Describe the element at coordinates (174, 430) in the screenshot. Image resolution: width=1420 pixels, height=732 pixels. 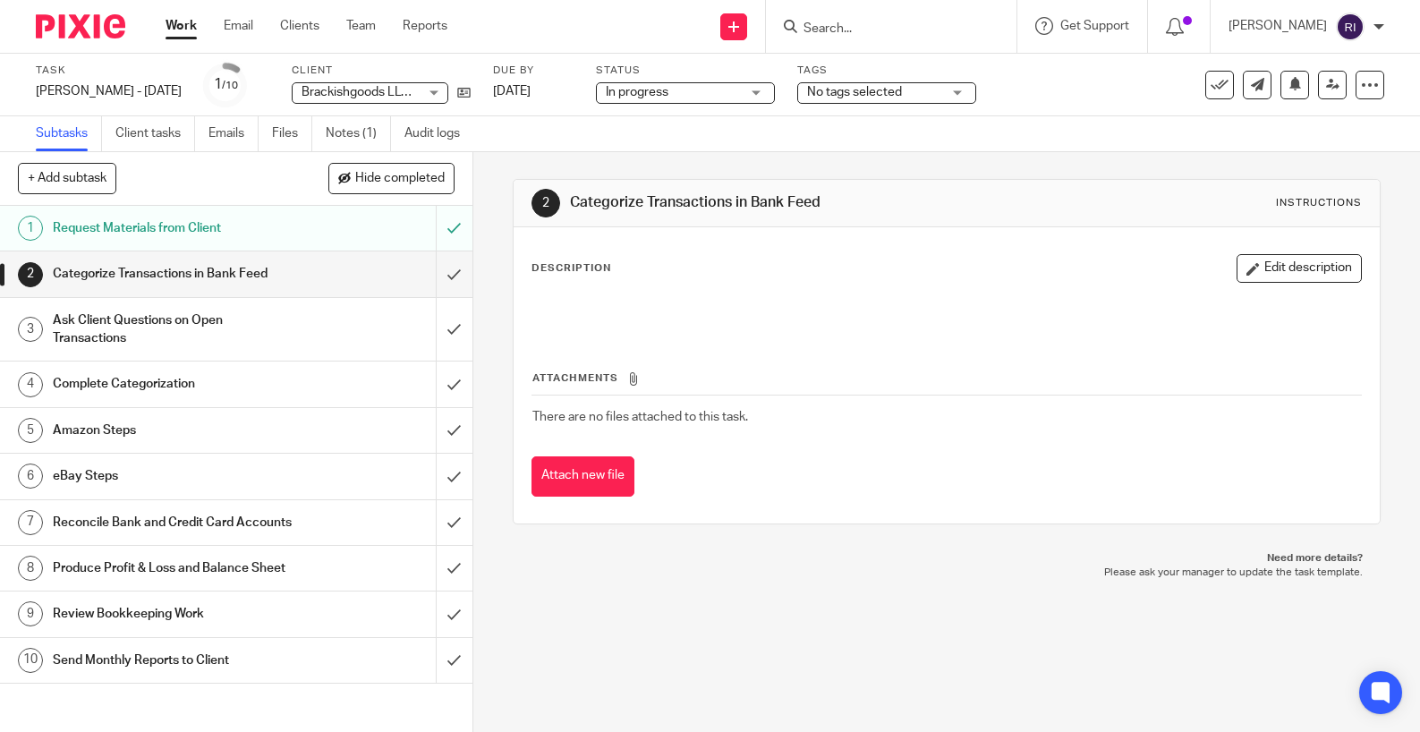
I see `h1: Amazon Steps` at that location.